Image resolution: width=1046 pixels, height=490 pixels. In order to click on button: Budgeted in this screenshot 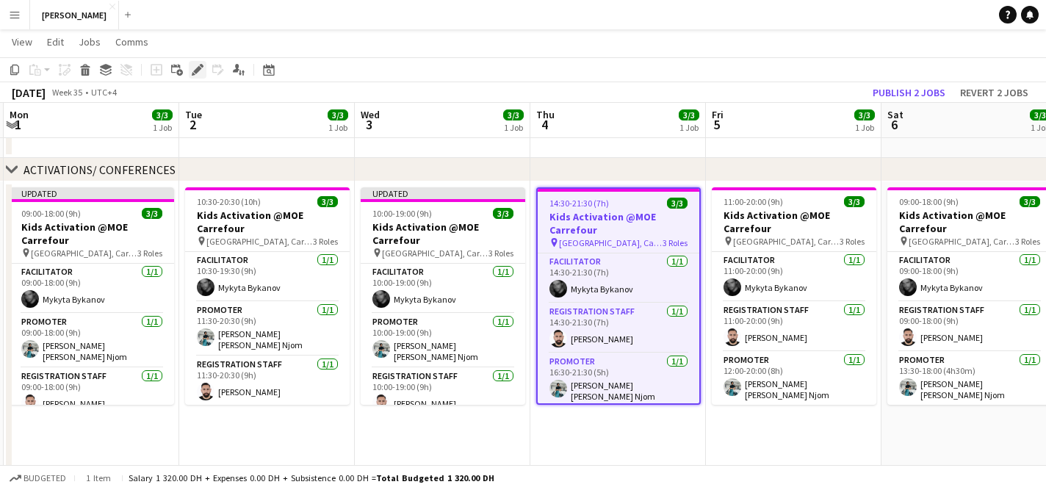, I will do `click(37, 478)`.